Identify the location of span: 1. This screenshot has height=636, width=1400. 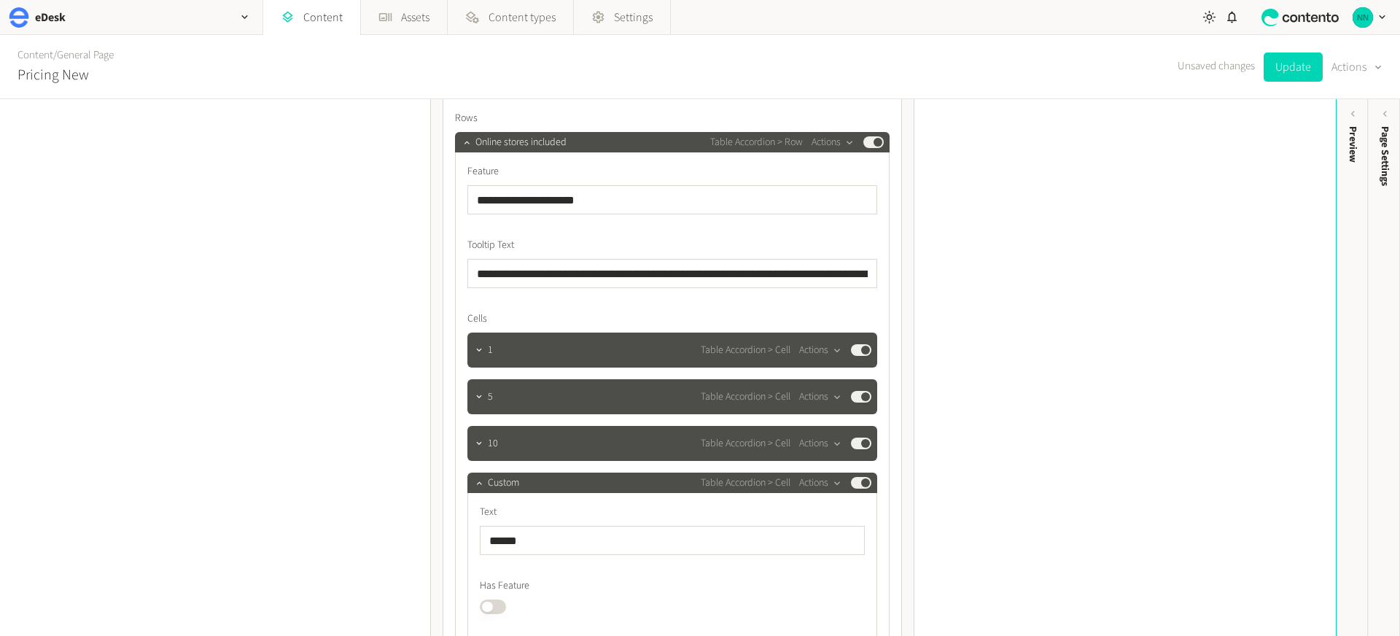
(490, 350).